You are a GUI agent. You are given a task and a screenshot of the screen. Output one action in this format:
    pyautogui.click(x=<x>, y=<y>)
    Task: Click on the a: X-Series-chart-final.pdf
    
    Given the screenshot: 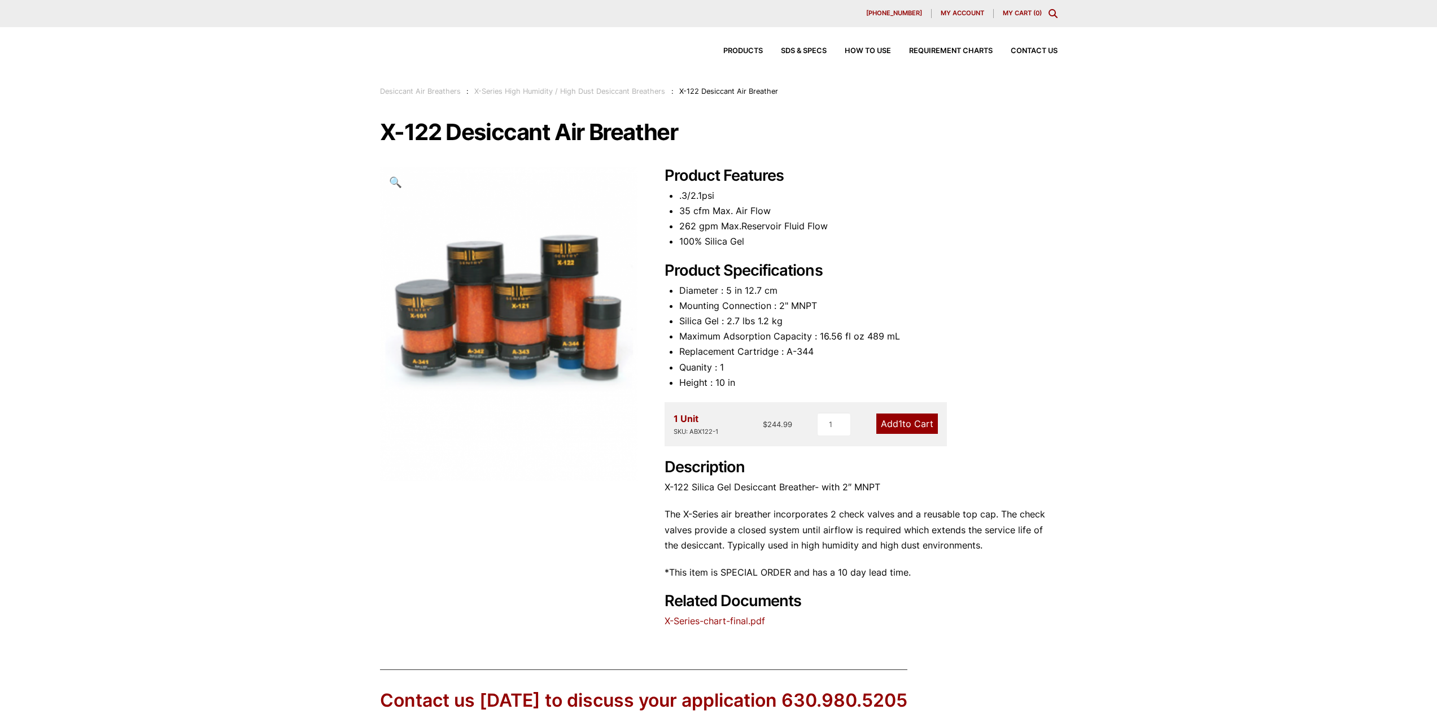 What is the action you would take?
    pyautogui.click(x=715, y=620)
    